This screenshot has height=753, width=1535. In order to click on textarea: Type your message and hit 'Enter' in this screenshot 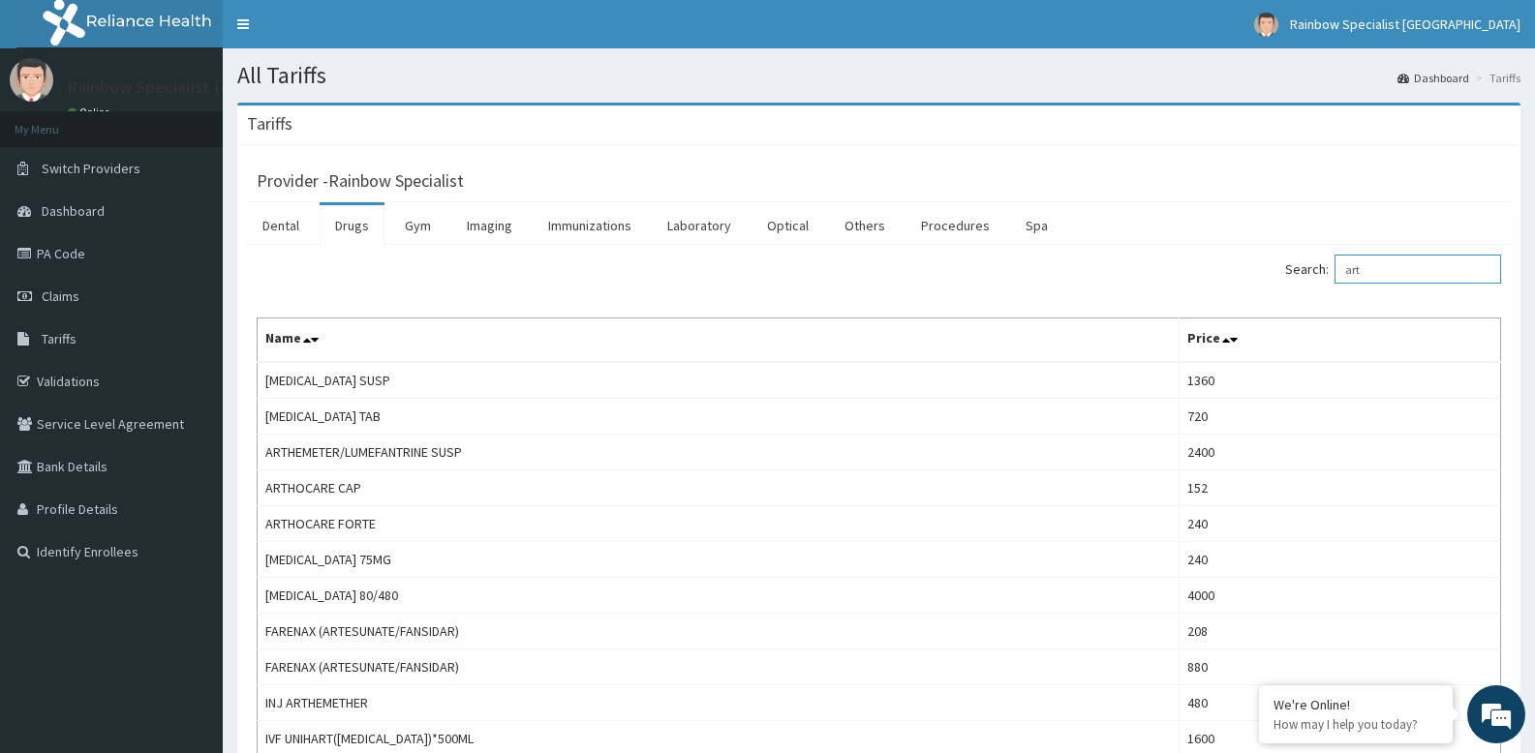, I will do `click(189, 563)`.